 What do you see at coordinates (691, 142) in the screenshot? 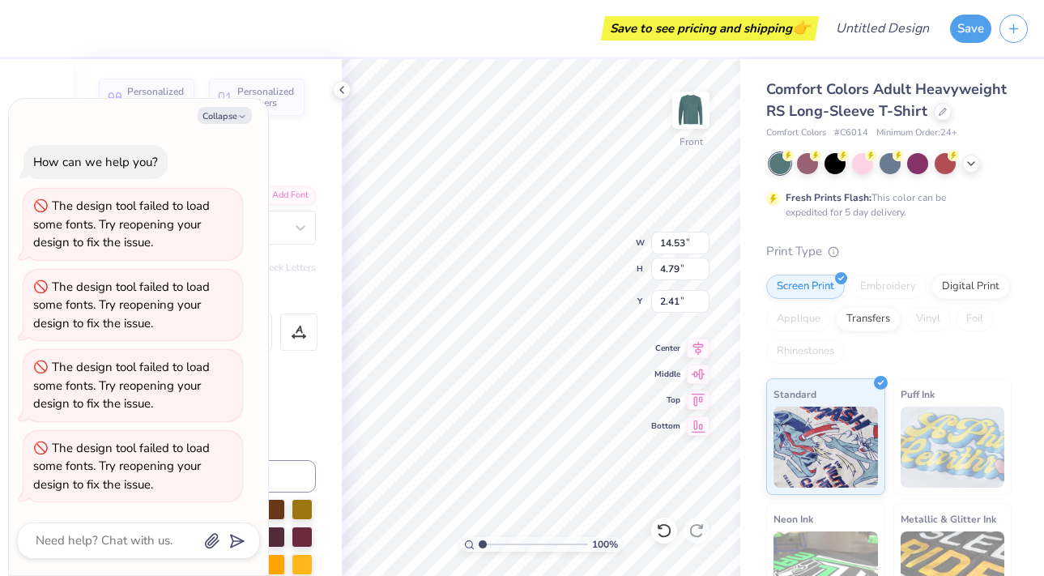
I see `div: Front` at bounding box center [691, 142].